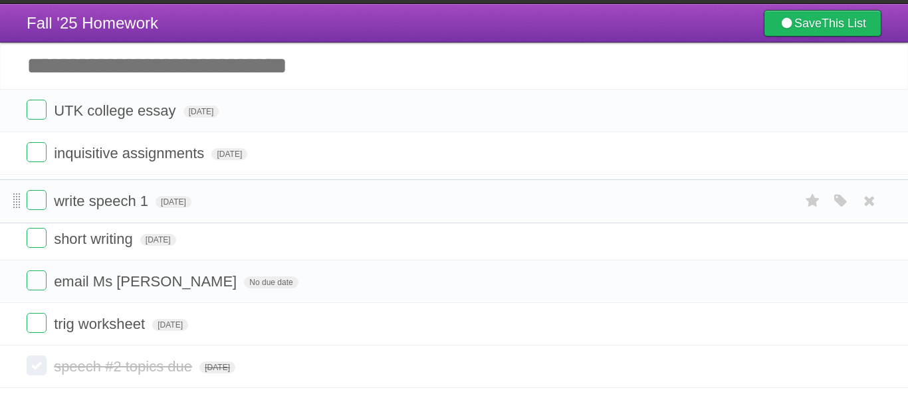 Image resolution: width=908 pixels, height=398 pixels. Describe the element at coordinates (101, 324) in the screenshot. I see `span: trig worksheet` at that location.